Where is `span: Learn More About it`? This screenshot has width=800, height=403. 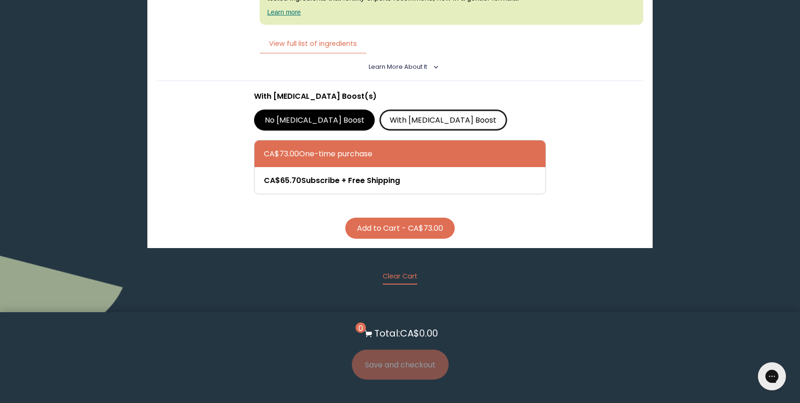
span: Learn More About it is located at coordinates (398, 66).